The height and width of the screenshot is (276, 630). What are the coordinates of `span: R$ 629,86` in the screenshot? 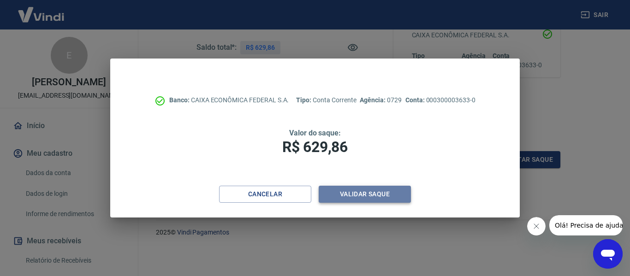 It's located at (315, 147).